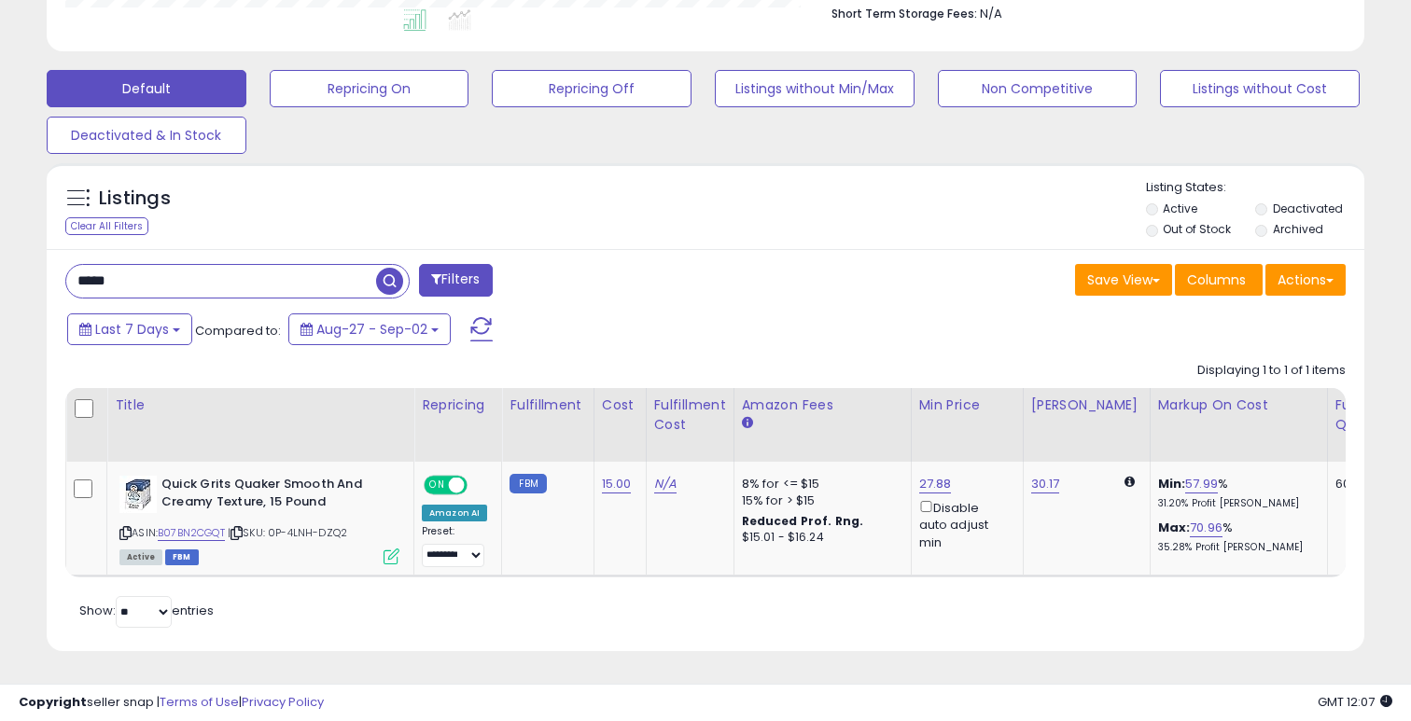  Describe the element at coordinates (1259, 89) in the screenshot. I see `button: Listings without Cost` at that location.